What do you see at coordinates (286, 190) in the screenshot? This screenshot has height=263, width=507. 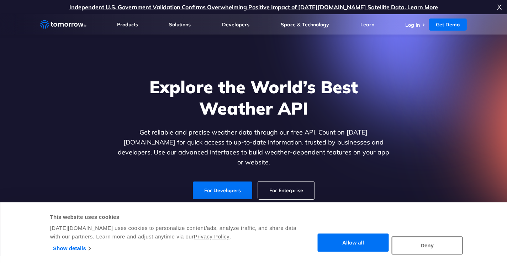 I see `a: For Enterprise` at bounding box center [286, 190].